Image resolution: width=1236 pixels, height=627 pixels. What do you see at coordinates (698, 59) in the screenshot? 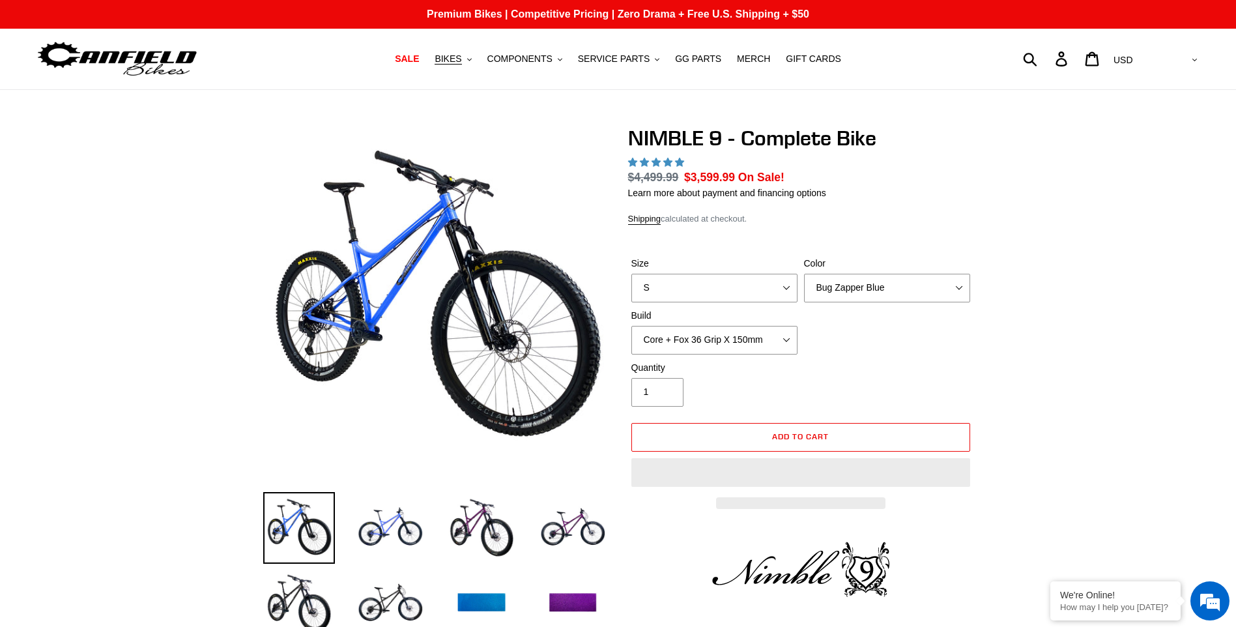
I see `span: GG PARTS` at bounding box center [698, 59].